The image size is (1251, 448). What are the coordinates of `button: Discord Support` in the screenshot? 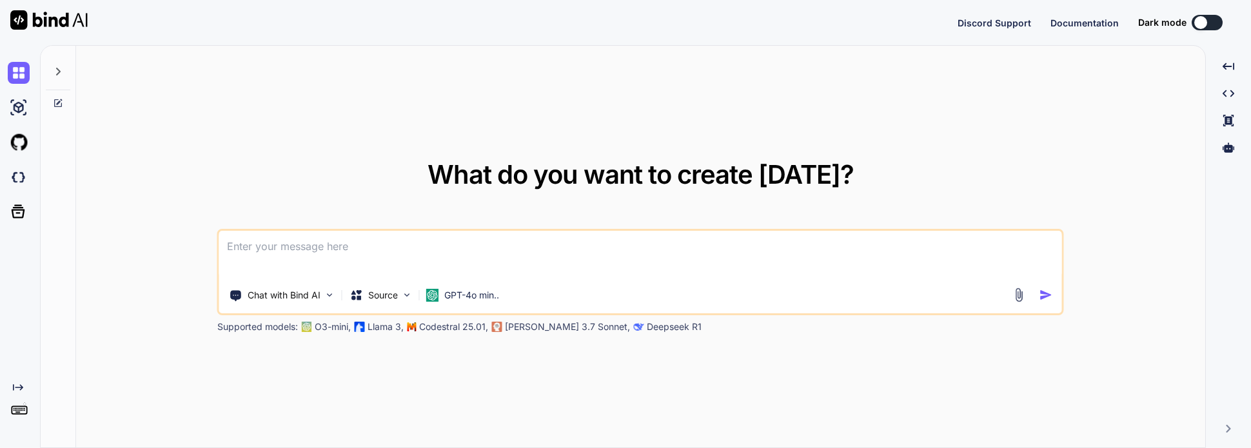 It's located at (994, 23).